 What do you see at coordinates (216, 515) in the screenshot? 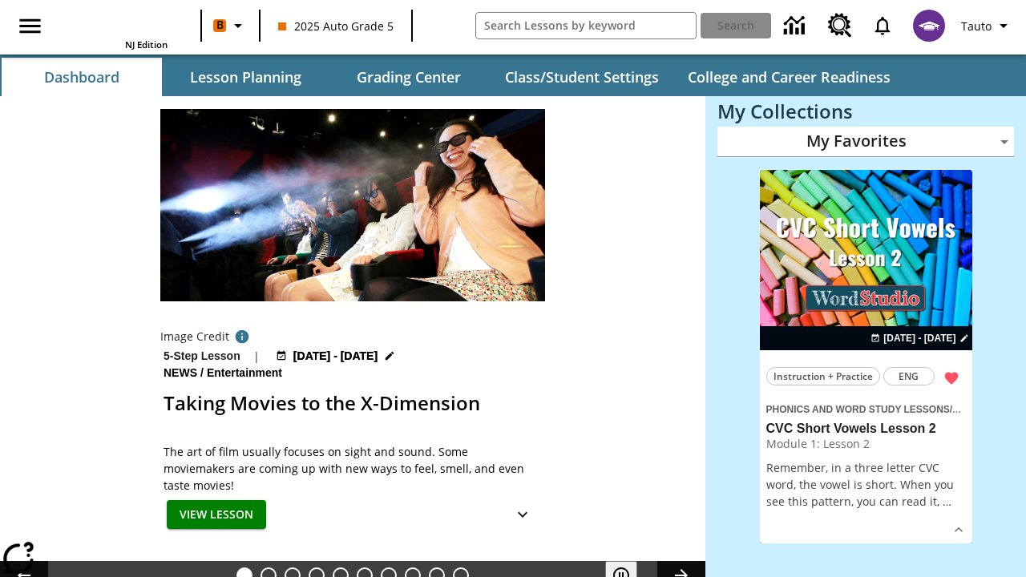
I see `button: View Lesson` at bounding box center [216, 515].